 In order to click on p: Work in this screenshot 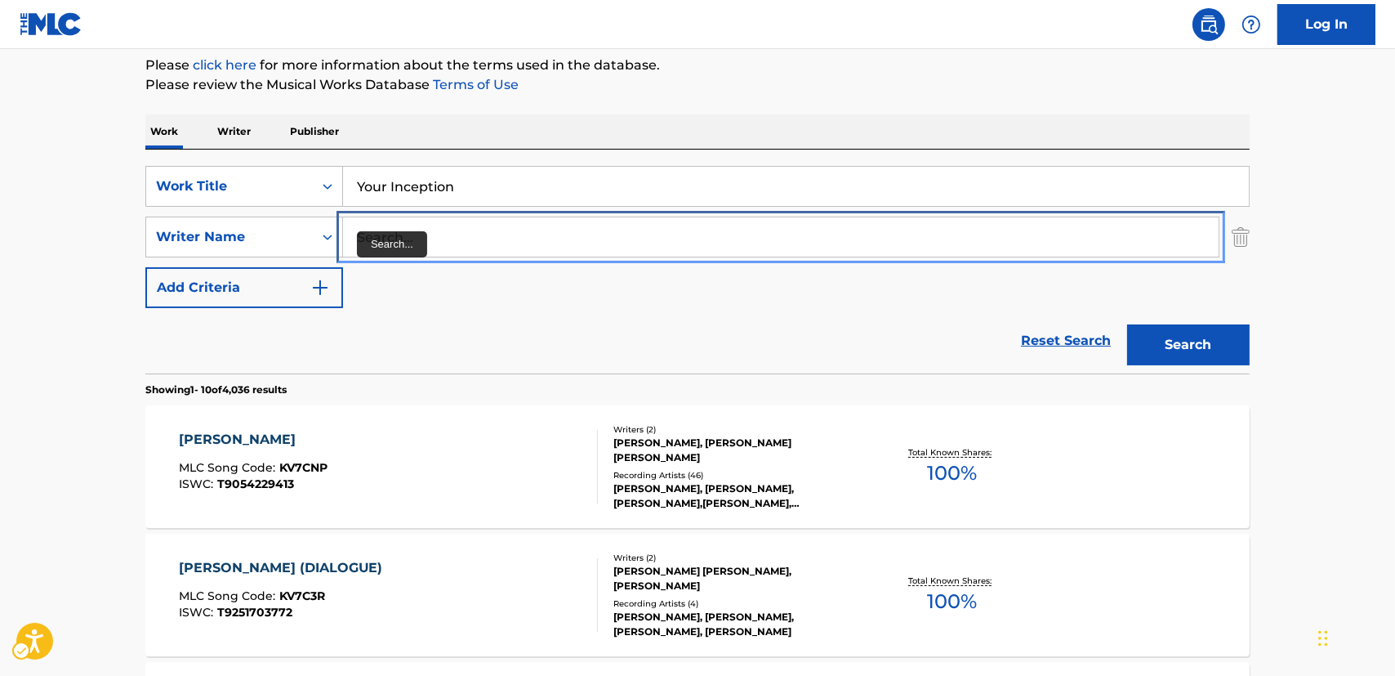, I will do `click(164, 132)`.